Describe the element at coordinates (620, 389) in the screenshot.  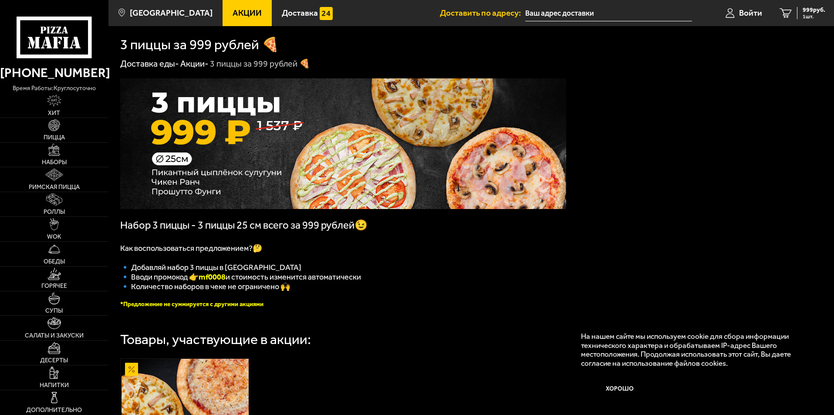
I see `button: Хорошо` at that location.